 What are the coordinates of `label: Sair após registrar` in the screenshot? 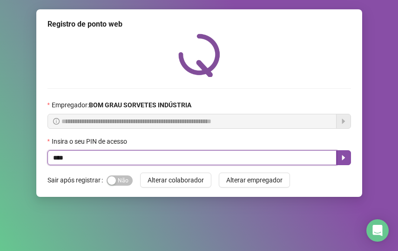 It's located at (77, 180).